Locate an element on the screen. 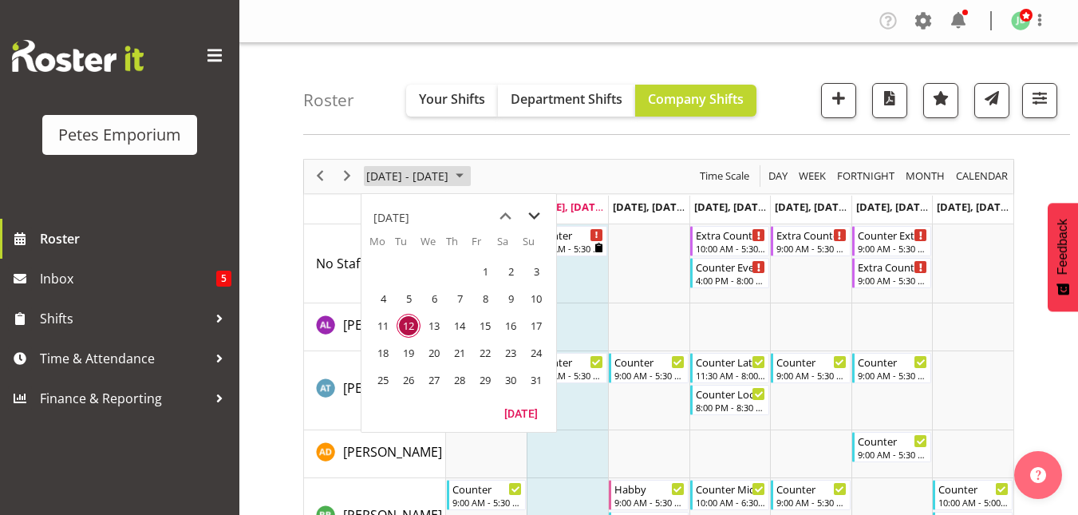 The image size is (1078, 515). span: Sunday, August 3, 2025 is located at coordinates (536, 271).